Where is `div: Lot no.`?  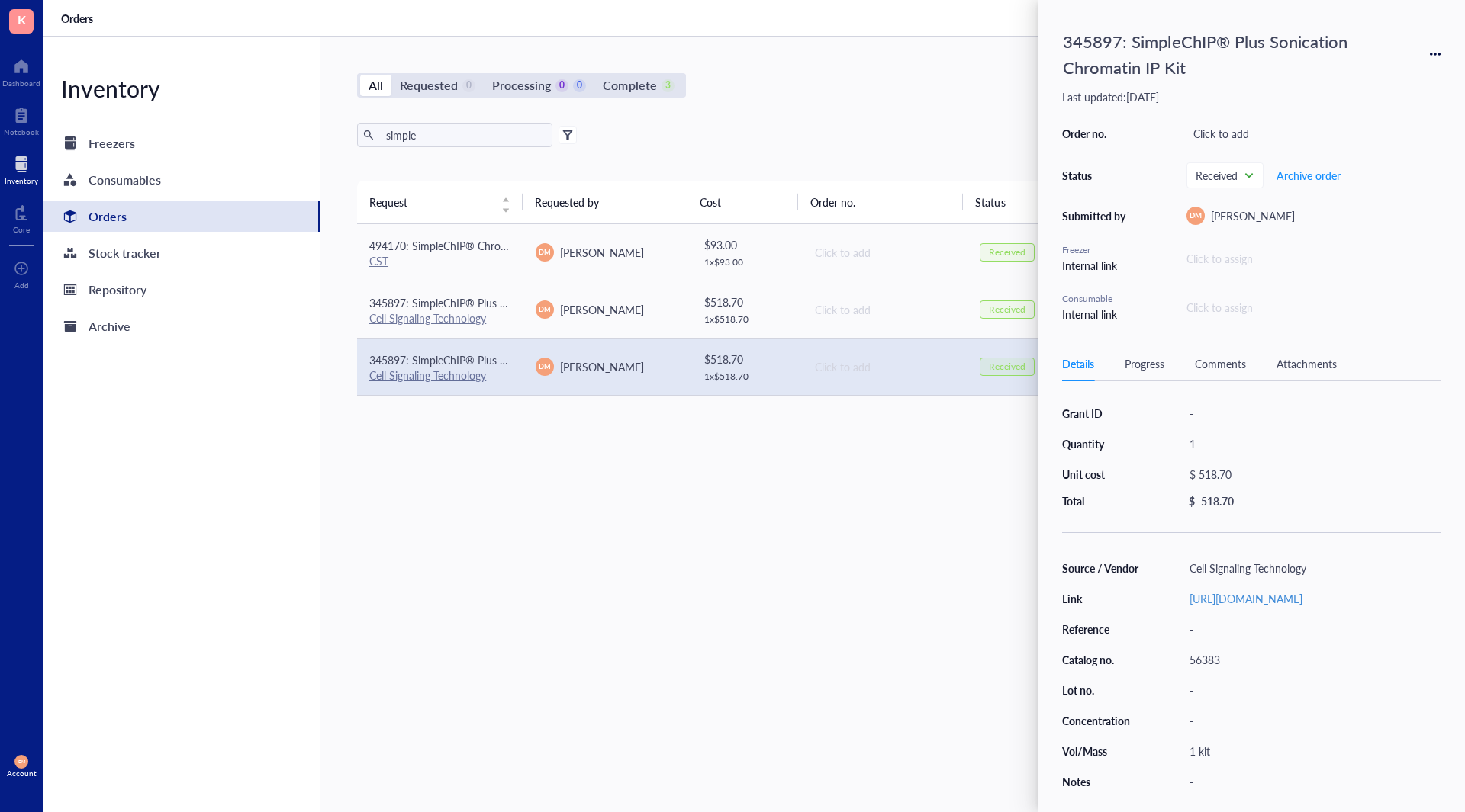 div: Lot no. is located at coordinates (1101, 690).